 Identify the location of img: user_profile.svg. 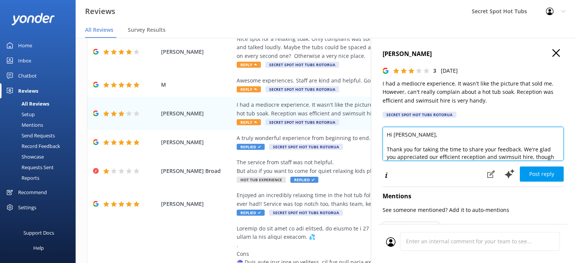
(391, 242).